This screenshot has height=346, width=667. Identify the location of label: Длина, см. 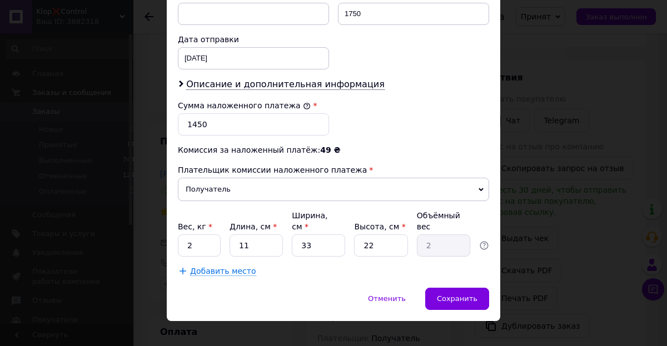
(253, 227).